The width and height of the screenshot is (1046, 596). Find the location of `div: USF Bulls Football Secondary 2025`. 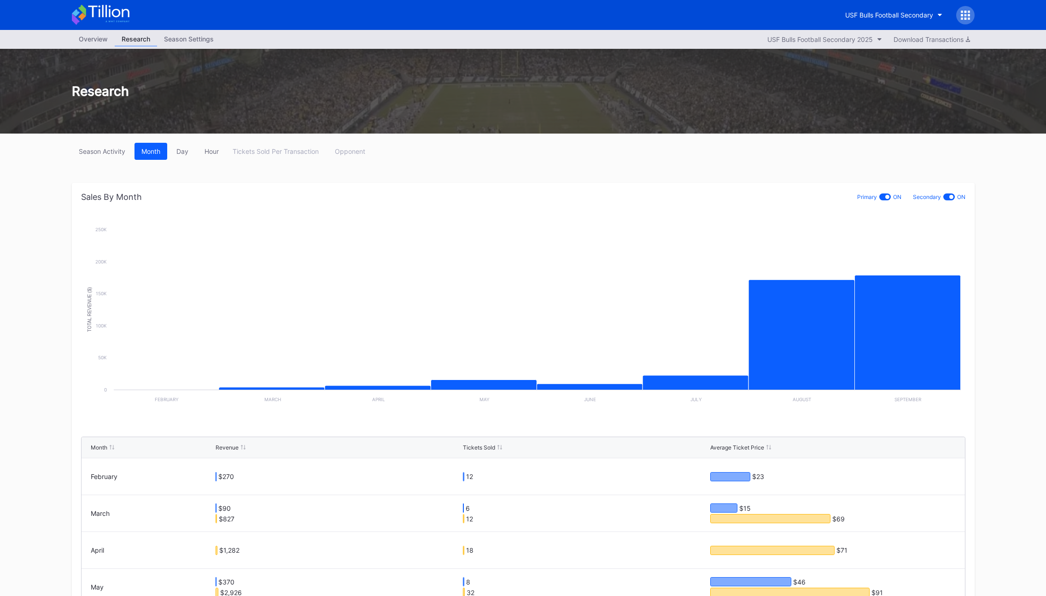

div: USF Bulls Football Secondary 2025 is located at coordinates (820, 39).